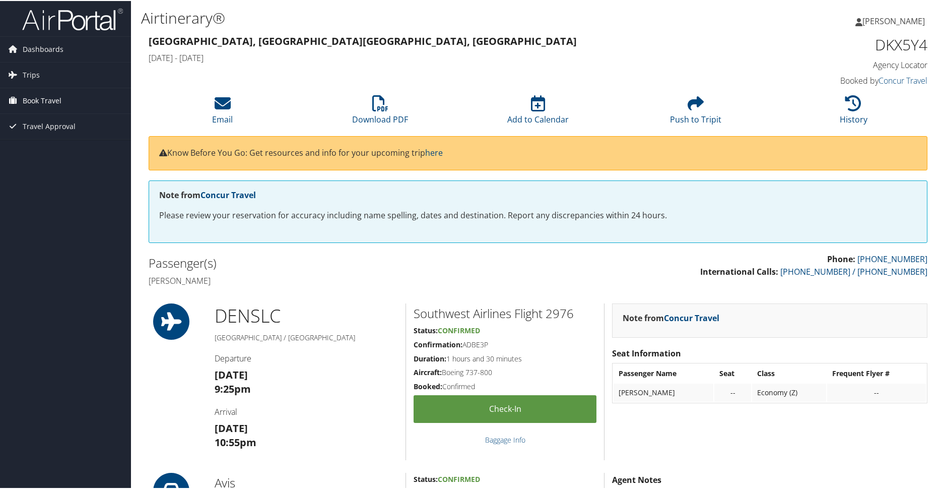  I want to click on strong: Agent Notes, so click(637, 478).